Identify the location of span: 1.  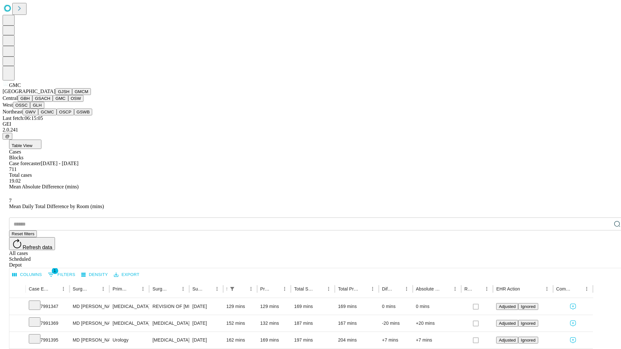
(55, 271).